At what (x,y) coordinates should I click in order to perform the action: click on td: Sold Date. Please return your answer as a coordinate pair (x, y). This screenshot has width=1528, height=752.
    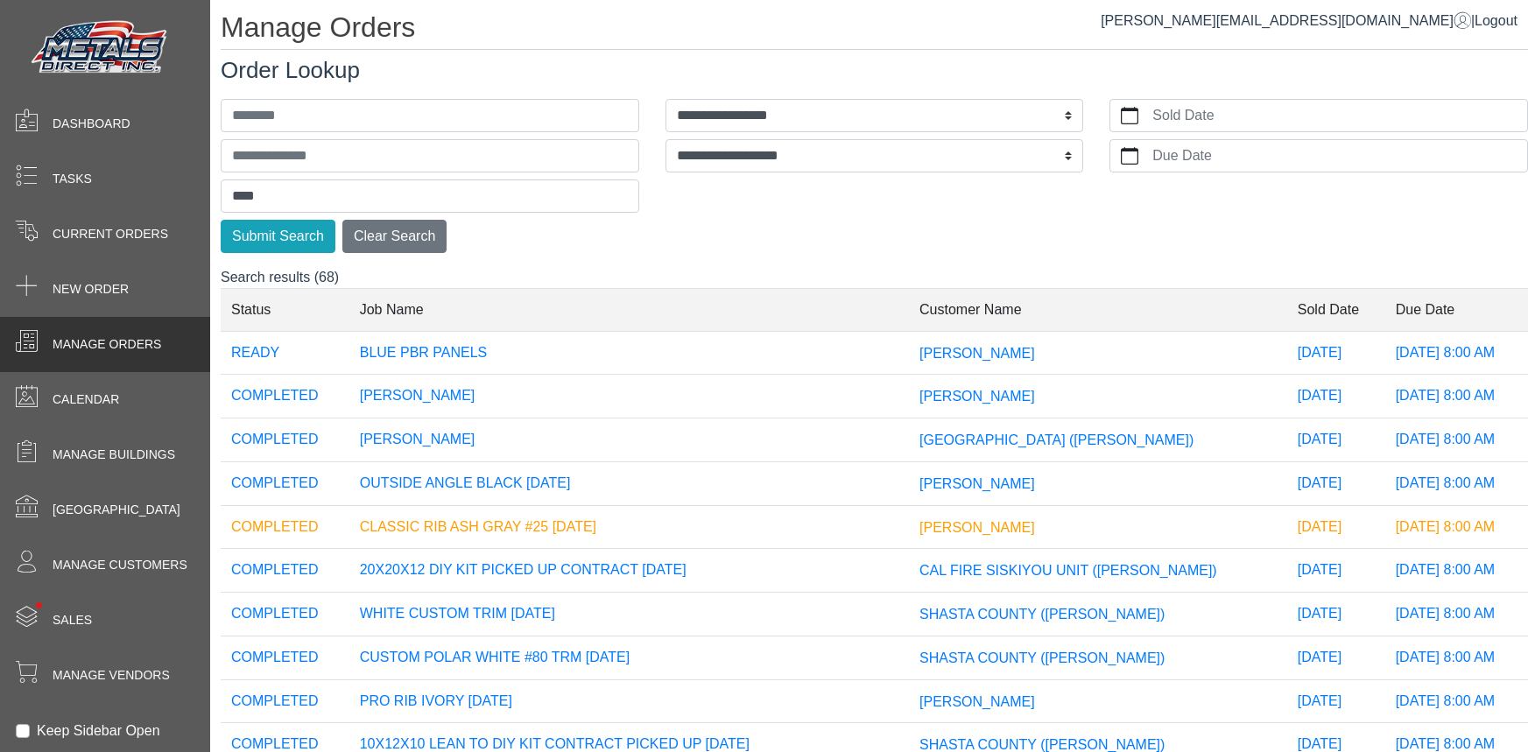
    Looking at the image, I should click on (1336, 309).